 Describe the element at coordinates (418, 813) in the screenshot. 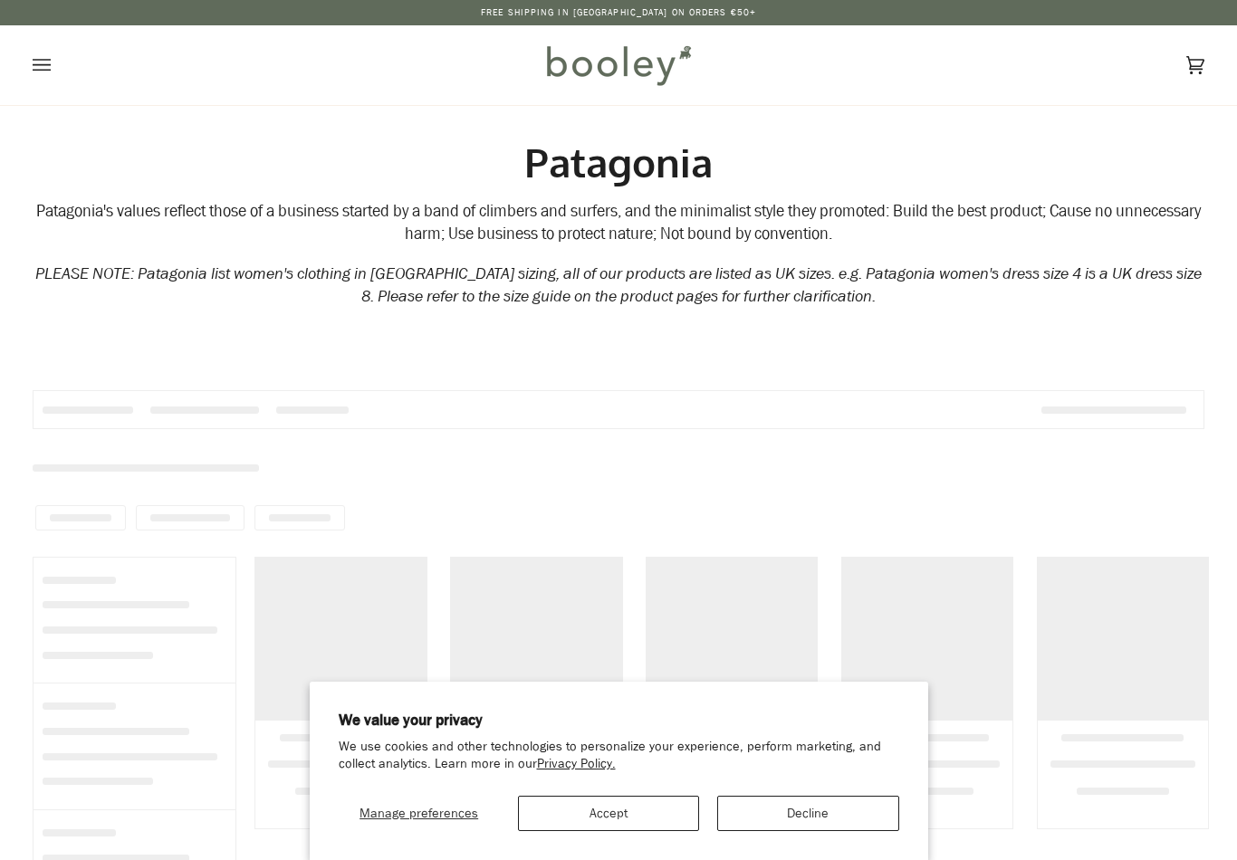

I see `span: Manage preferences` at that location.